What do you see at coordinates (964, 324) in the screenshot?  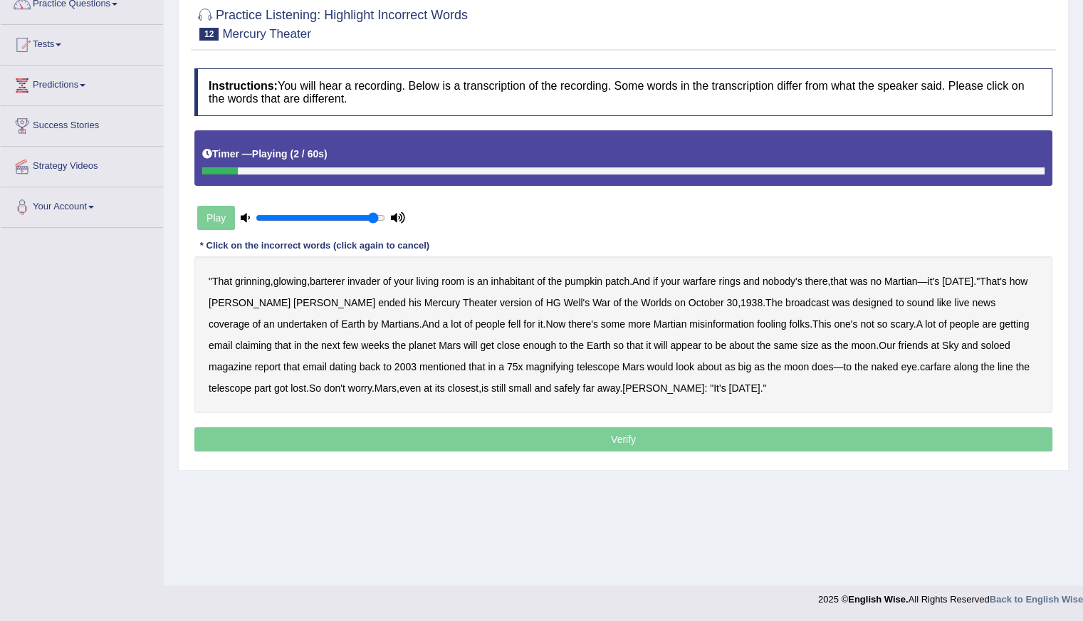 I see `b: people` at bounding box center [964, 324].